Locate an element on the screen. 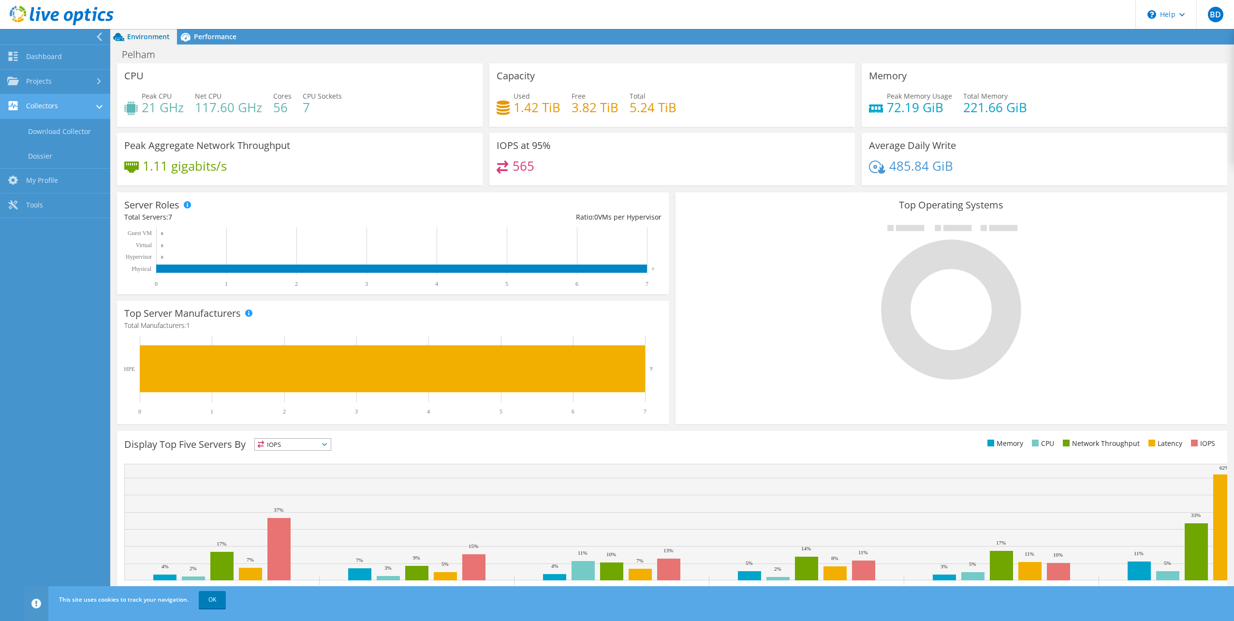 The image size is (1234, 621). li: Network Throughput is located at coordinates (1100, 443).